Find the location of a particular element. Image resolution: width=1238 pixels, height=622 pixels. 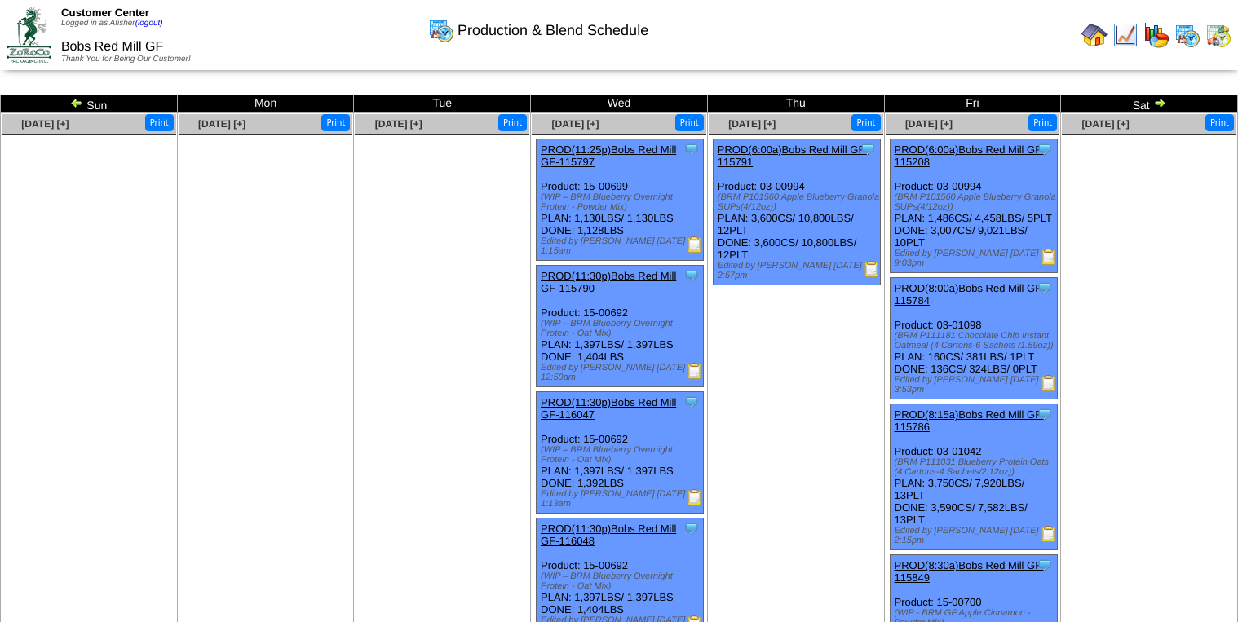

div: Product: 15-00699 PLAN: 1,130LBS / 1,130LBS DONE: 1,128LBS is located at coordinates (620, 200).